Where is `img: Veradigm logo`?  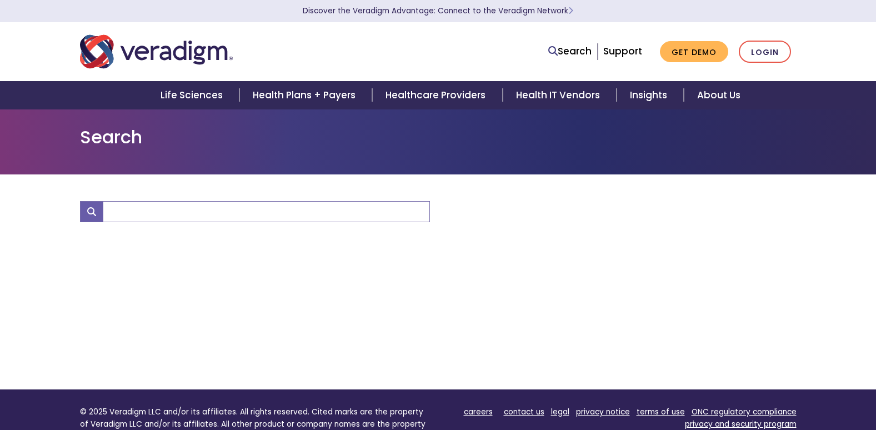
img: Veradigm logo is located at coordinates (156, 52).